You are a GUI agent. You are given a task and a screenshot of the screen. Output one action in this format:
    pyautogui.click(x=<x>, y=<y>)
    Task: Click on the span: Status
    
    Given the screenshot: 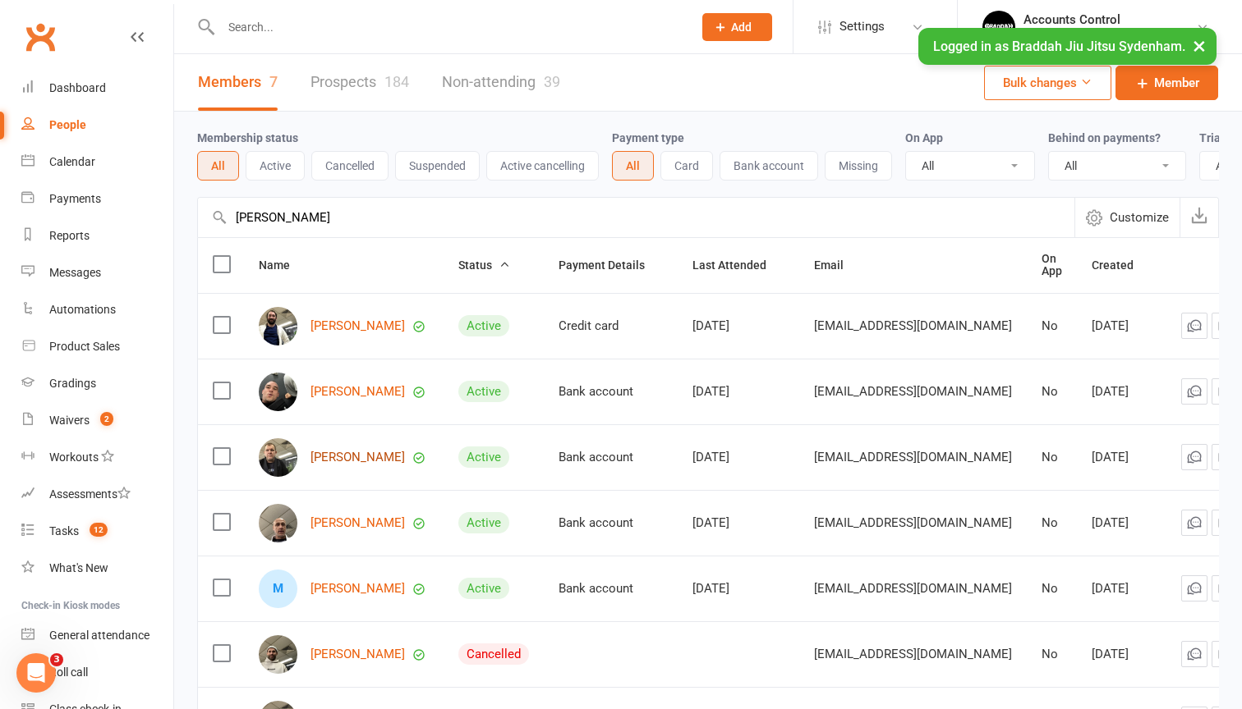 What is the action you would take?
    pyautogui.click(x=484, y=265)
    